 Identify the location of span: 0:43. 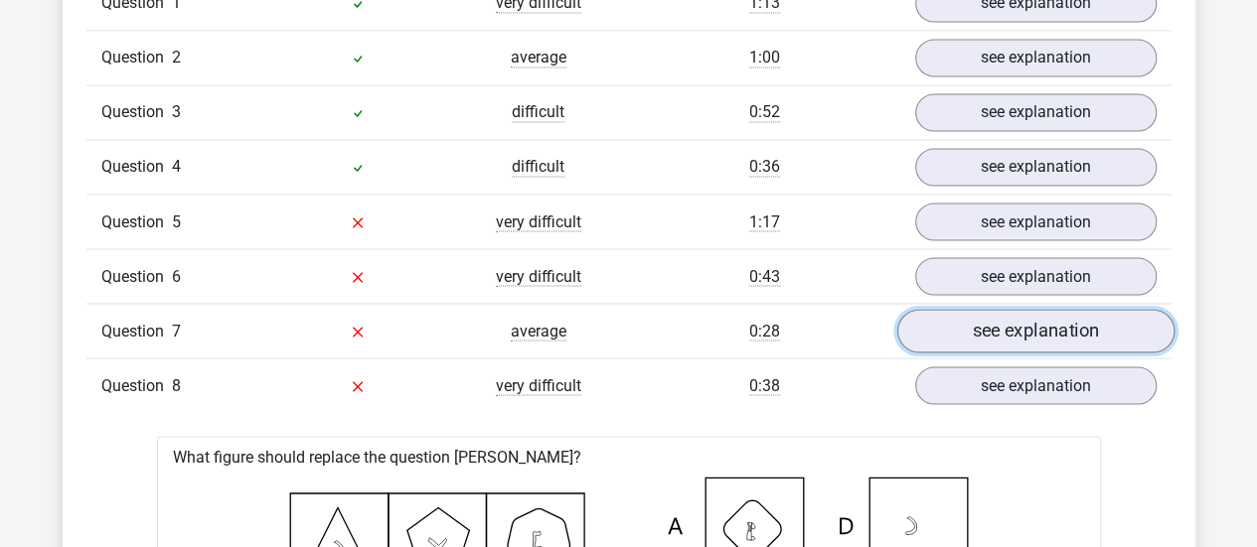
(764, 276).